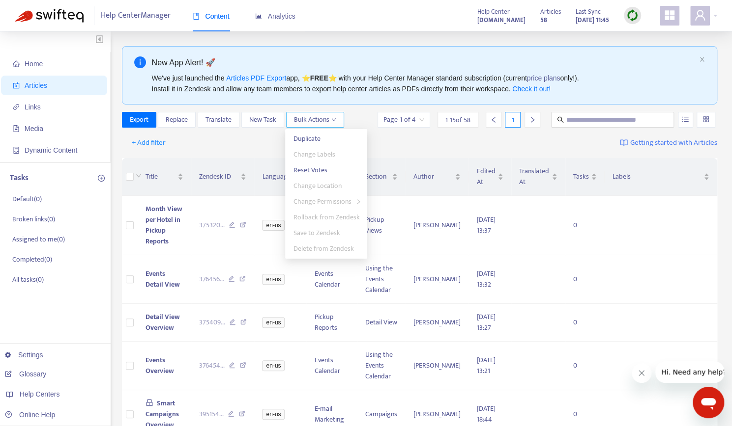  I want to click on span: container, so click(16, 150).